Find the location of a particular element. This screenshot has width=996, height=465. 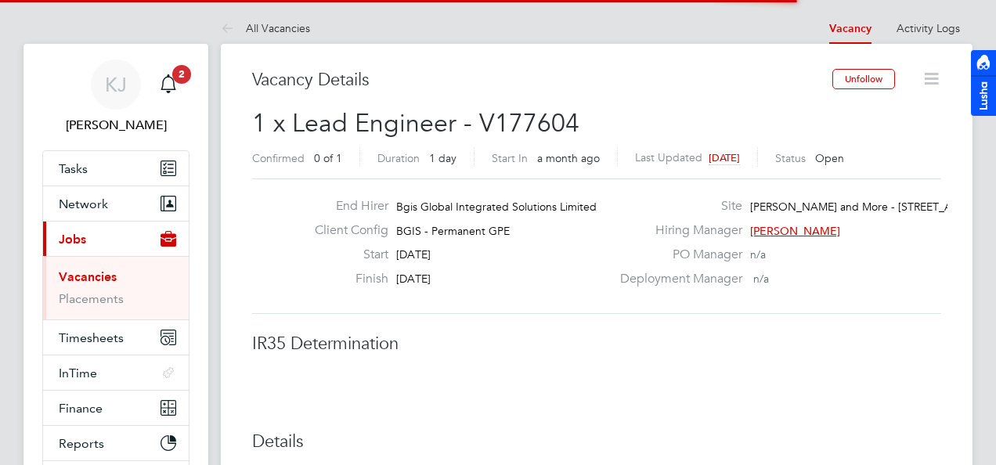

label: End Hirer is located at coordinates (345, 206).